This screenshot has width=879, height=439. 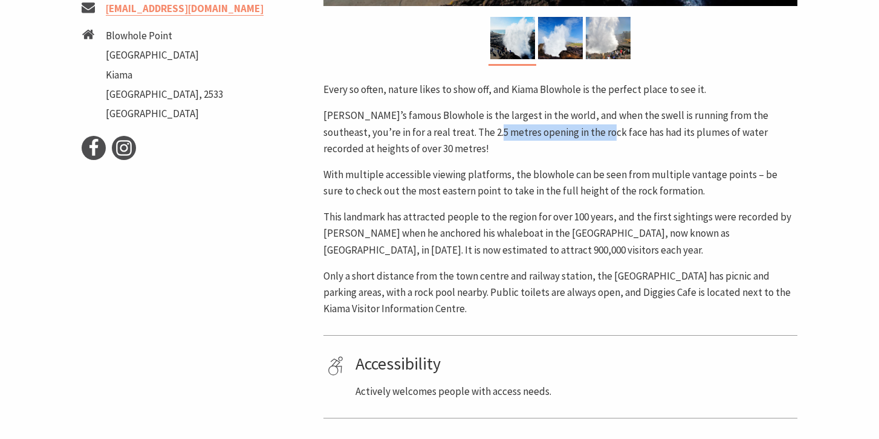 I want to click on p: With multiple accessible viewing platforms, the blowhole can be seen from multiple vantage points..., so click(x=560, y=183).